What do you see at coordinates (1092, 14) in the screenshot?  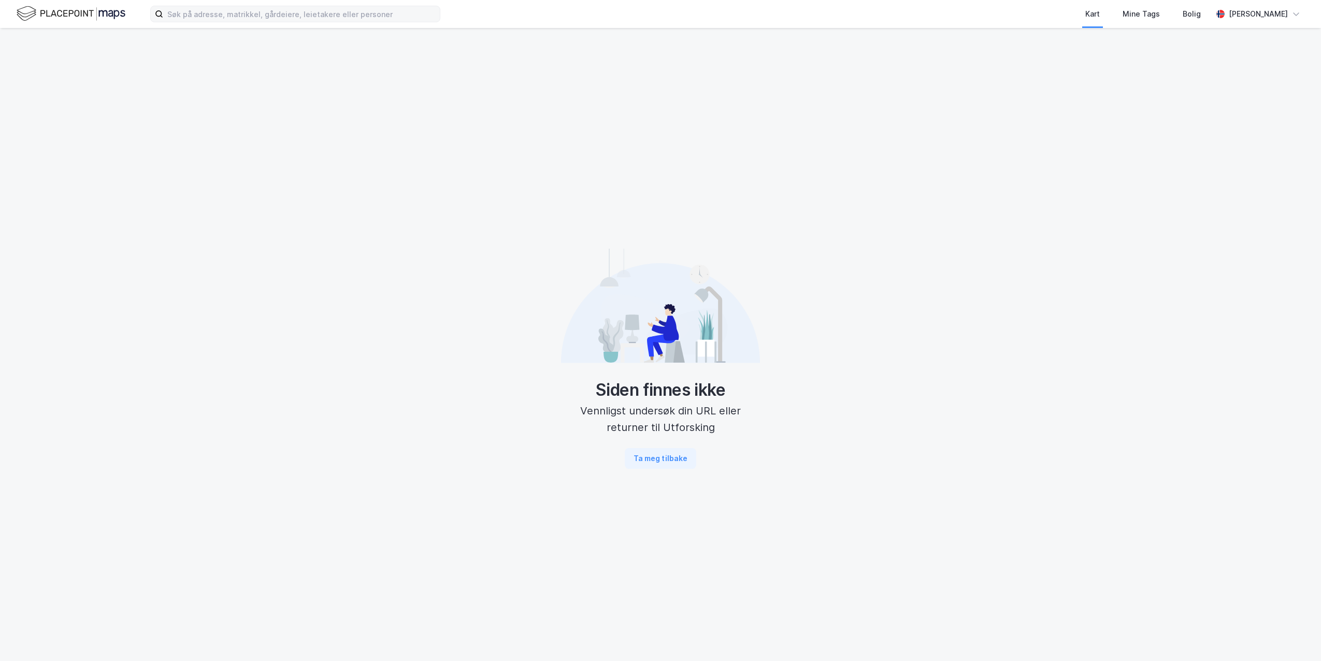 I see `div: Kart` at bounding box center [1092, 14].